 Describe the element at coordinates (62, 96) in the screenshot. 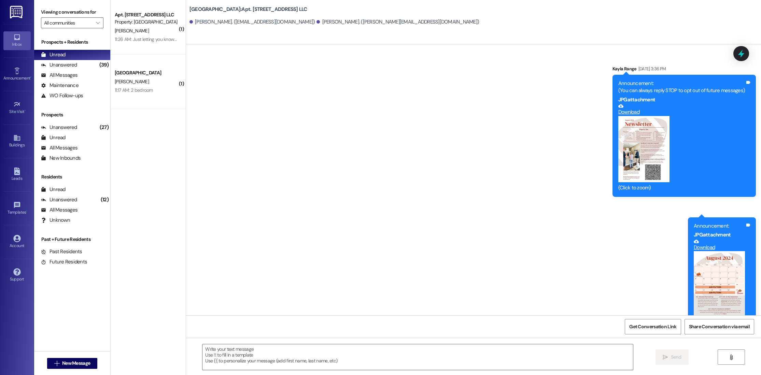

I see `div: WO Follow-ups` at that location.